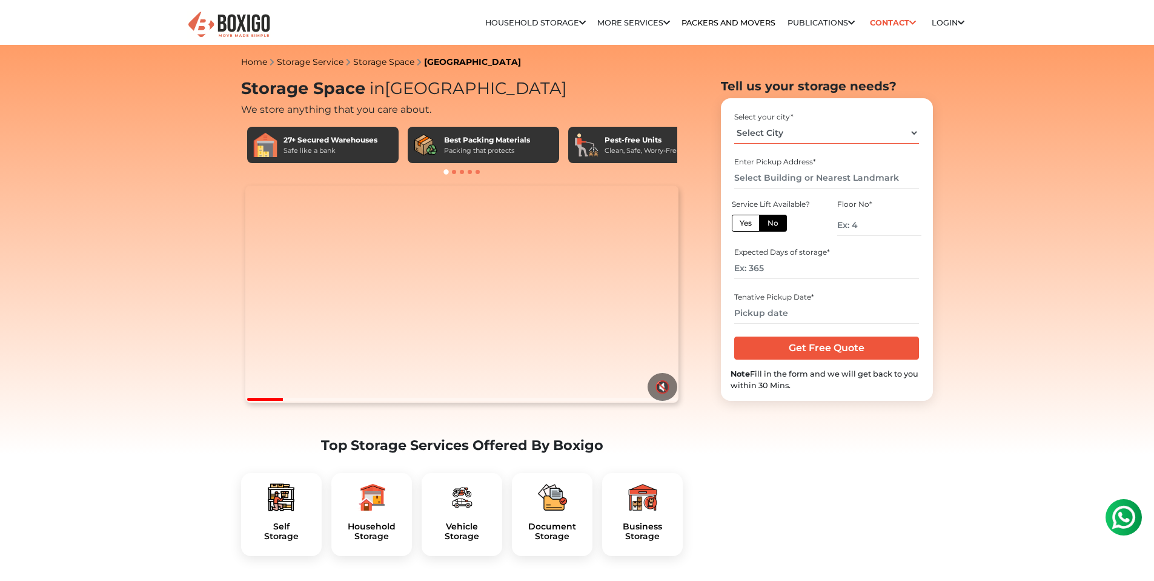  I want to click on span: in, so click(377, 88).